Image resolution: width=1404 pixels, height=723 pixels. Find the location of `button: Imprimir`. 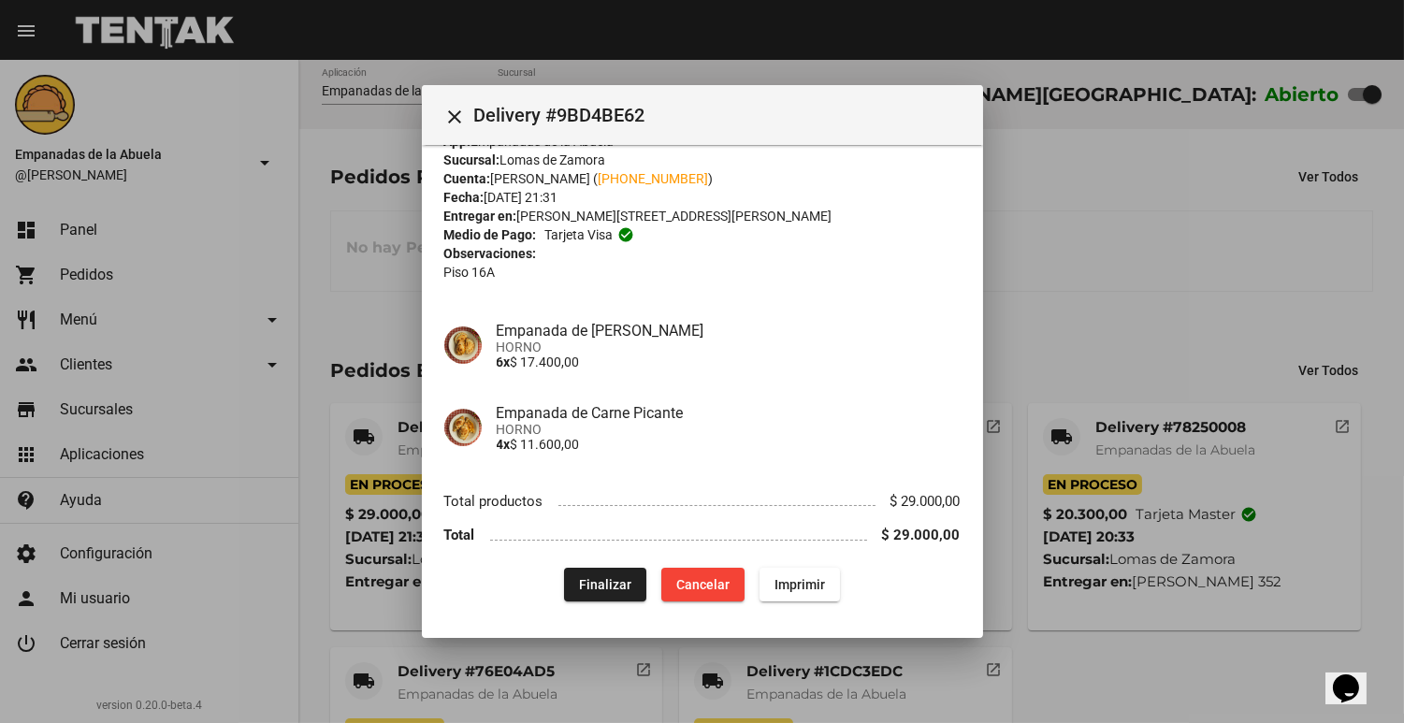

button: Imprimir is located at coordinates (800, 585).